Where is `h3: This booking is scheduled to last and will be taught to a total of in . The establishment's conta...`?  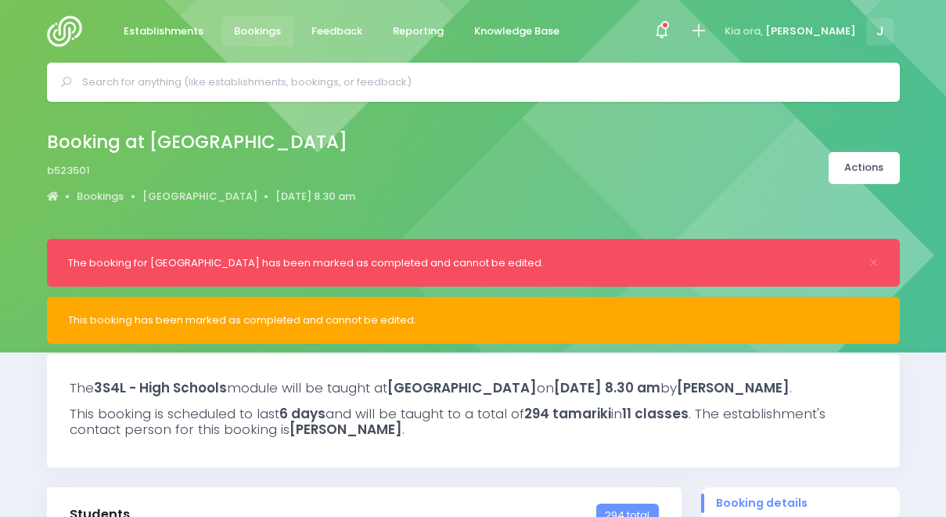
h3: This booking is scheduled to last and will be taught to a total of in . The establishment's conta... is located at coordinates (474, 421).